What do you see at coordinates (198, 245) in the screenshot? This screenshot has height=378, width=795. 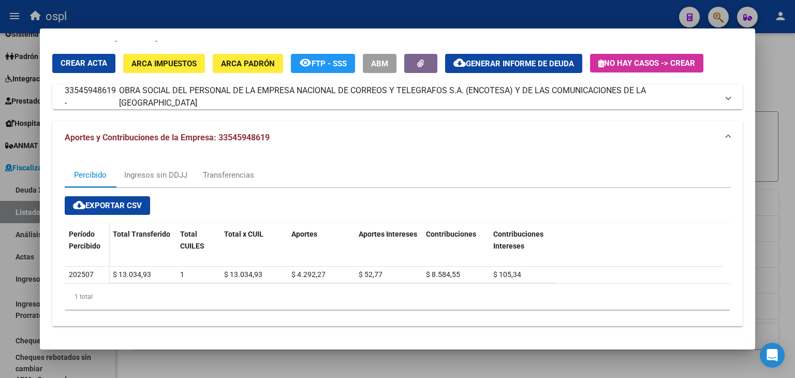 I see `datatable-header-cell: Total CUILES` at bounding box center [198, 245].